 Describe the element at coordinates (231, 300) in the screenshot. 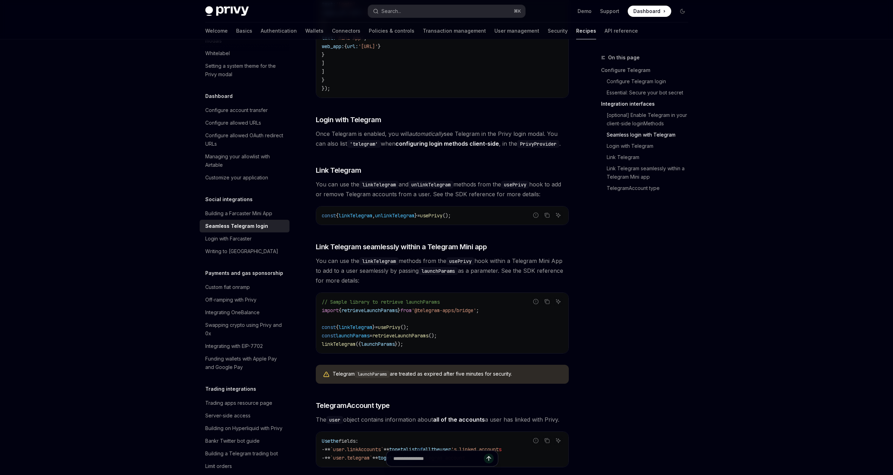

I see `div: Off-ramping with Privy` at that location.